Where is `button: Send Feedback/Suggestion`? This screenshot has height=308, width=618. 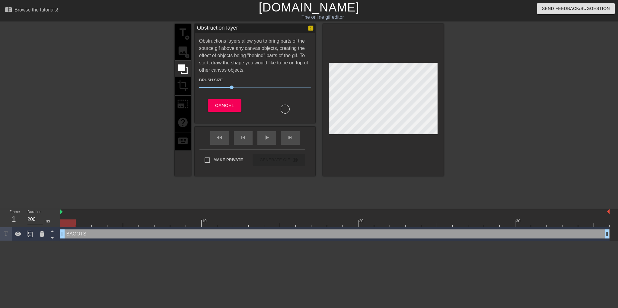 button: Send Feedback/Suggestion is located at coordinates (576, 8).